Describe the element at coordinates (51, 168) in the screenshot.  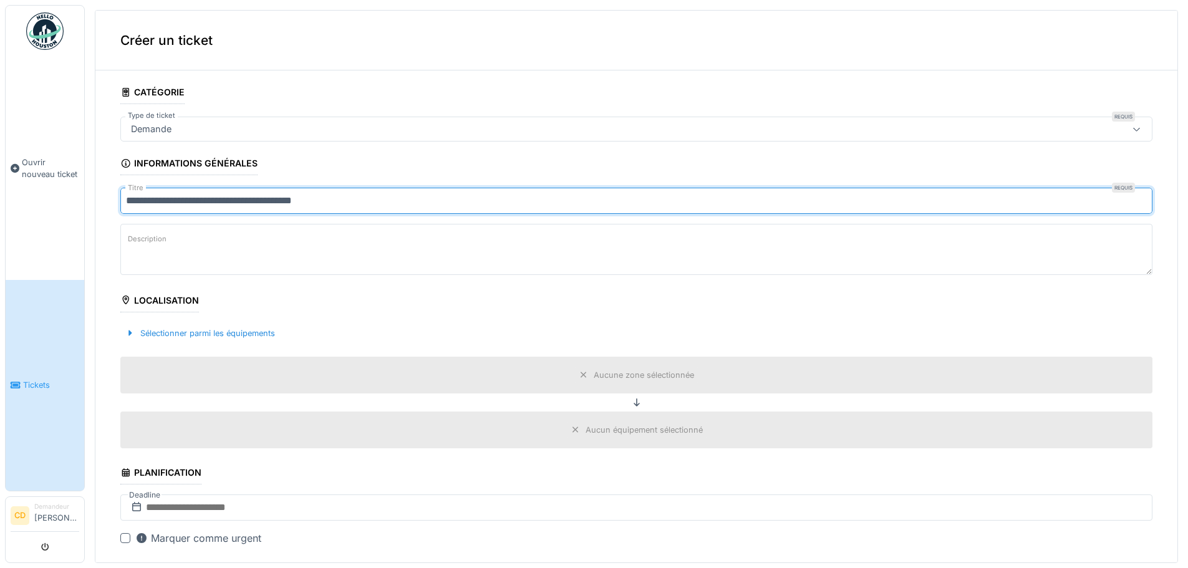
I see `span: Ouvrir nouveau ticket` at that location.